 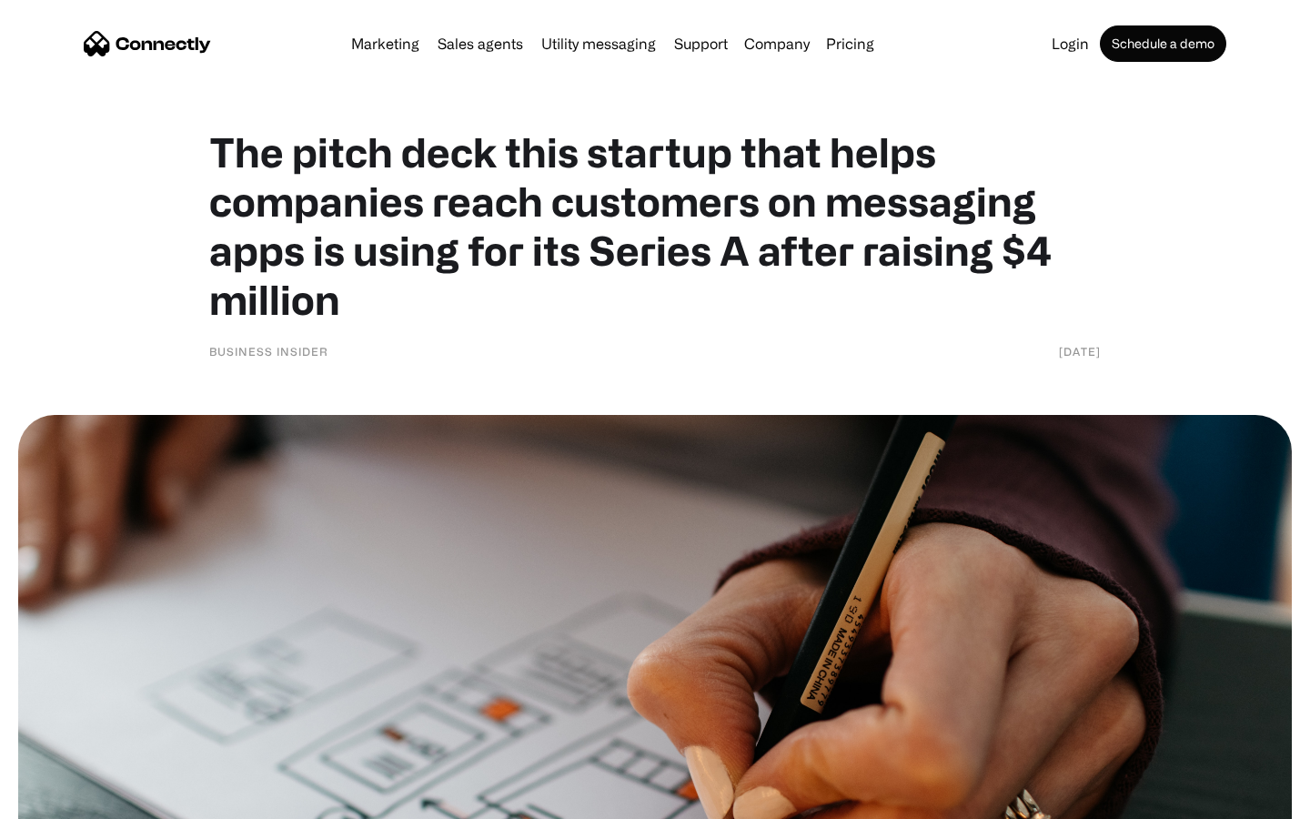 What do you see at coordinates (599, 44) in the screenshot?
I see `a: Utility messaging` at bounding box center [599, 44].